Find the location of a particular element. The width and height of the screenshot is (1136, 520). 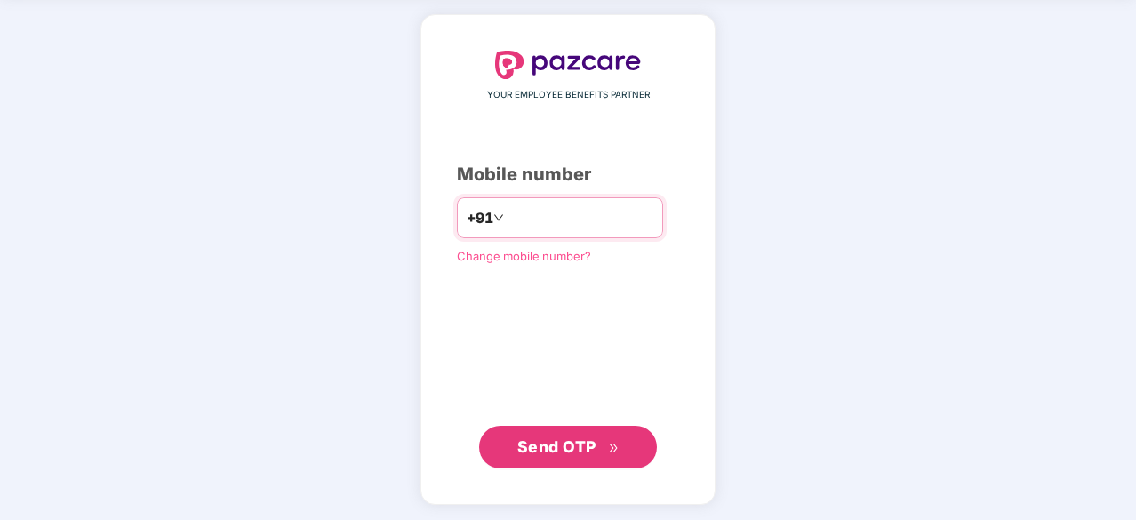

div: Mobile number is located at coordinates (568, 174).